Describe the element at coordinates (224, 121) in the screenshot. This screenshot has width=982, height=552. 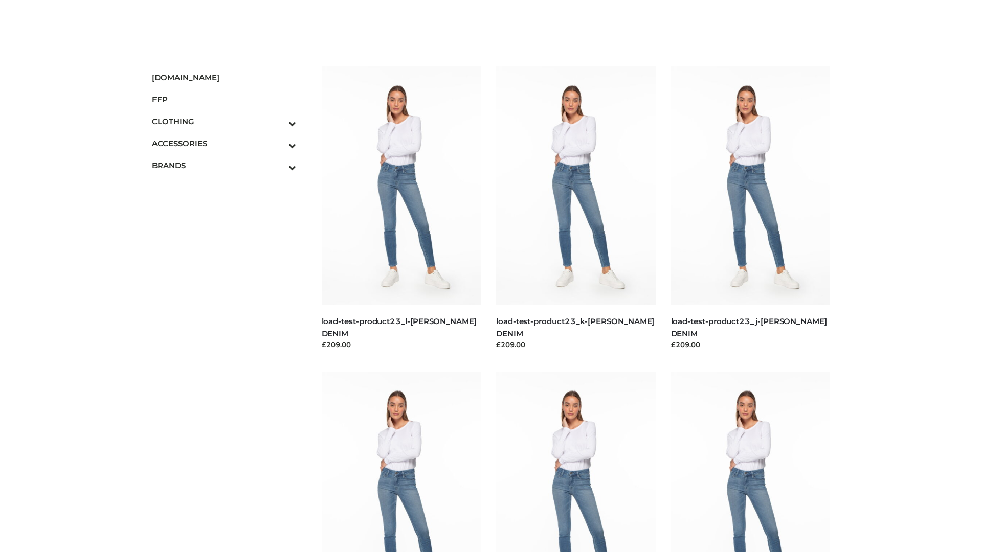
I see `a: CLOTHINGToggle Submenu` at that location.